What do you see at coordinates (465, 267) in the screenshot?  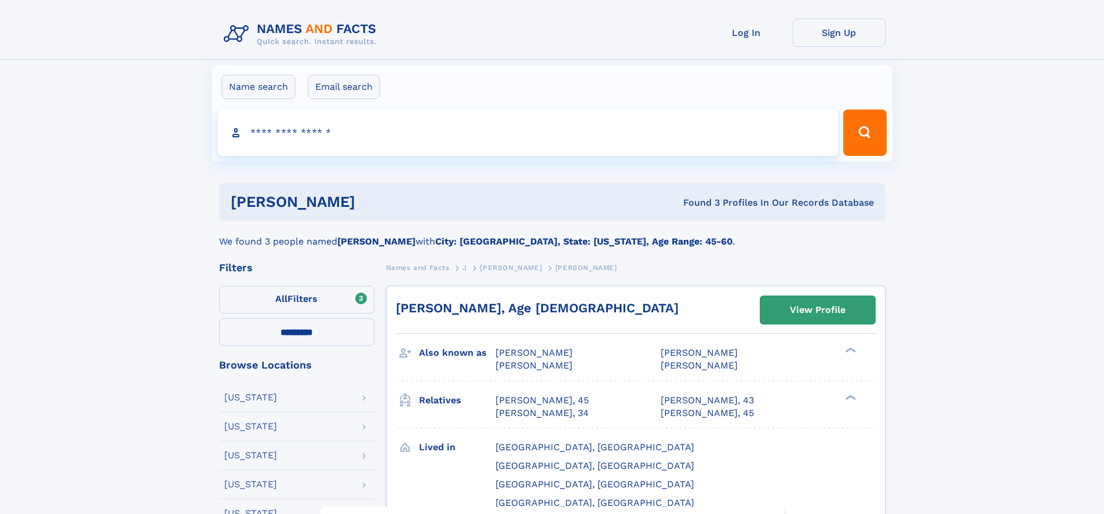 I see `a: J` at bounding box center [465, 267].